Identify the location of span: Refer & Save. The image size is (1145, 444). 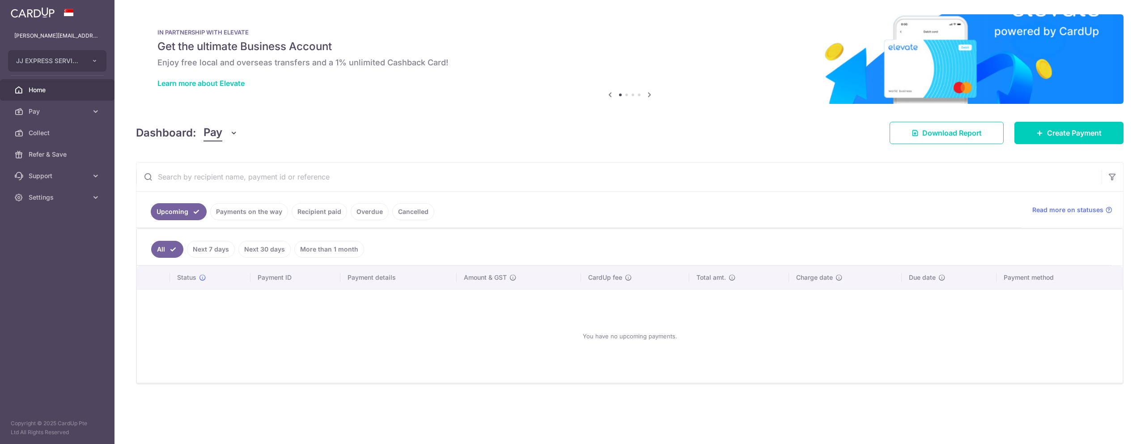
(58, 154).